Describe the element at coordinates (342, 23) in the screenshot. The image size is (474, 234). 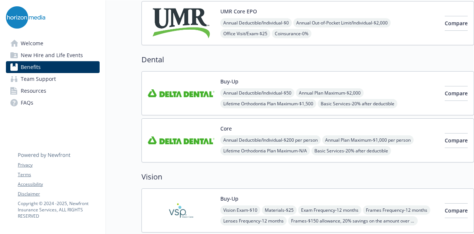
I see `span: Annual Out-of-Pocket Limit/Individual - $2,000` at that location.